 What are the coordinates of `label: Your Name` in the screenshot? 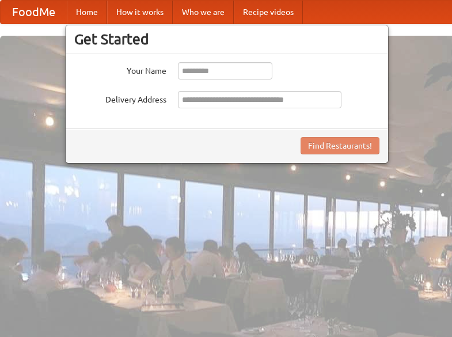 It's located at (120, 69).